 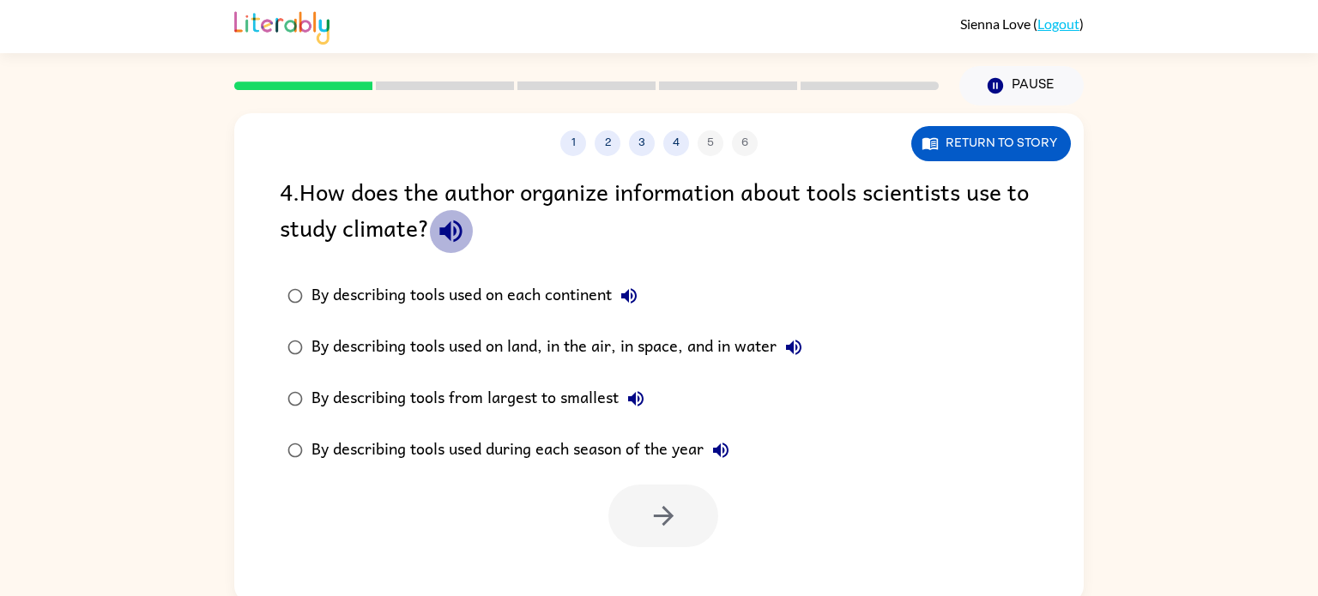 What do you see at coordinates (524, 450) in the screenshot?
I see `div: By describing tools used during each season of the year` at bounding box center [524, 450].